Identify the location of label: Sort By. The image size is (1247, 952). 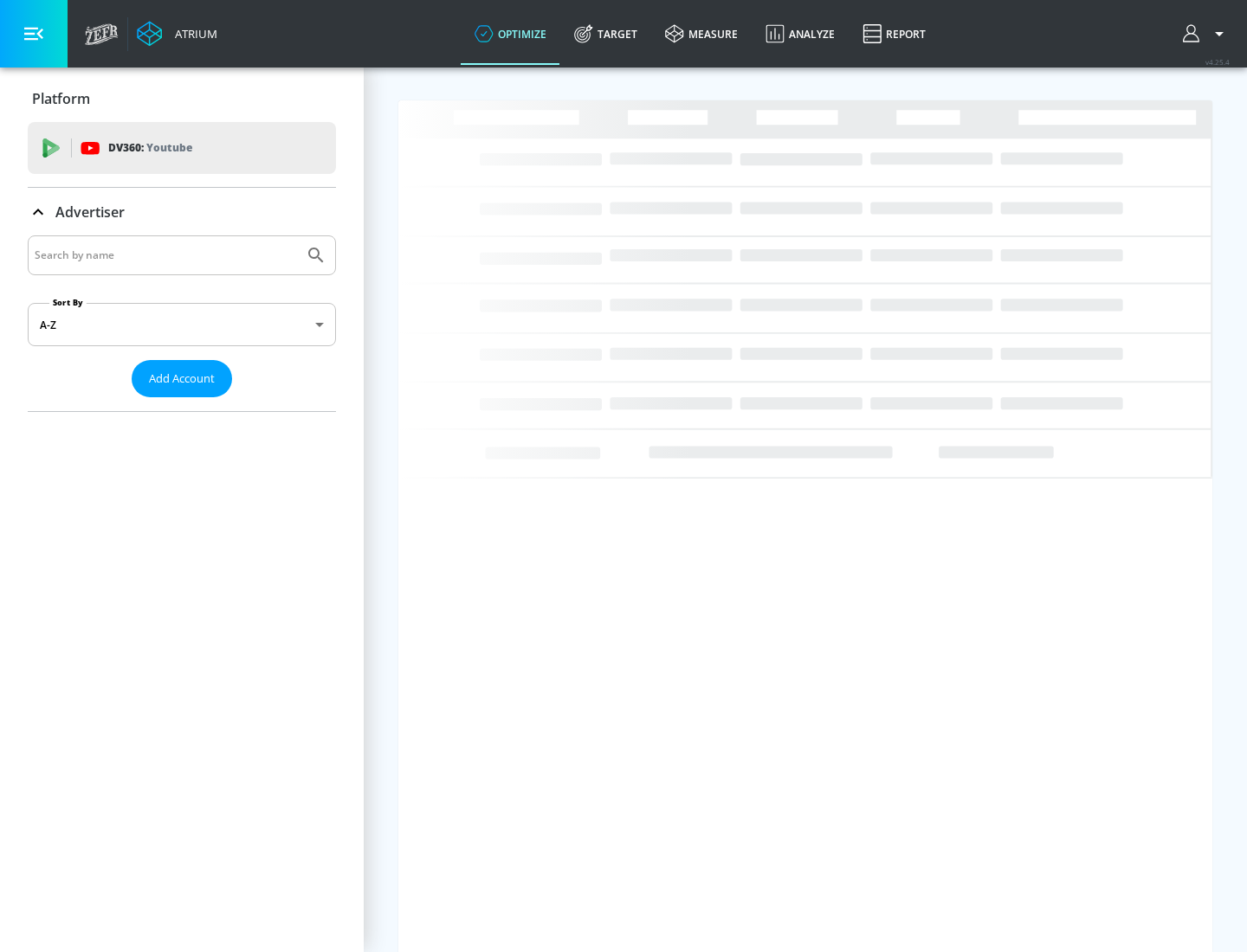
(68, 302).